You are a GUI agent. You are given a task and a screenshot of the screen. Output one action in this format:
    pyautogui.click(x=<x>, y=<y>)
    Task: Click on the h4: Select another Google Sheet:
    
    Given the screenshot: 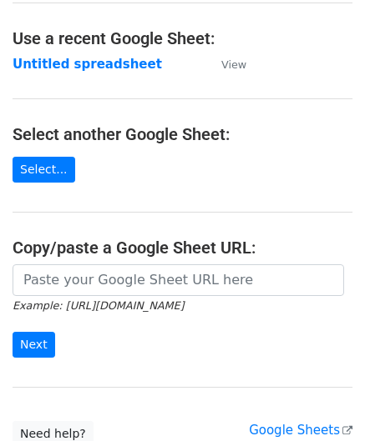 What is the action you would take?
    pyautogui.click(x=182, y=134)
    